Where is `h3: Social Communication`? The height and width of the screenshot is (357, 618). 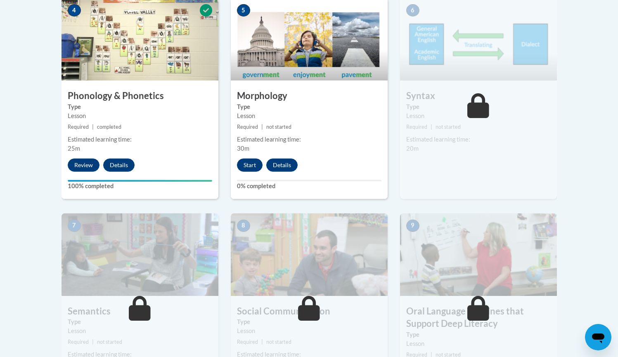 h3: Social Communication is located at coordinates (309, 311).